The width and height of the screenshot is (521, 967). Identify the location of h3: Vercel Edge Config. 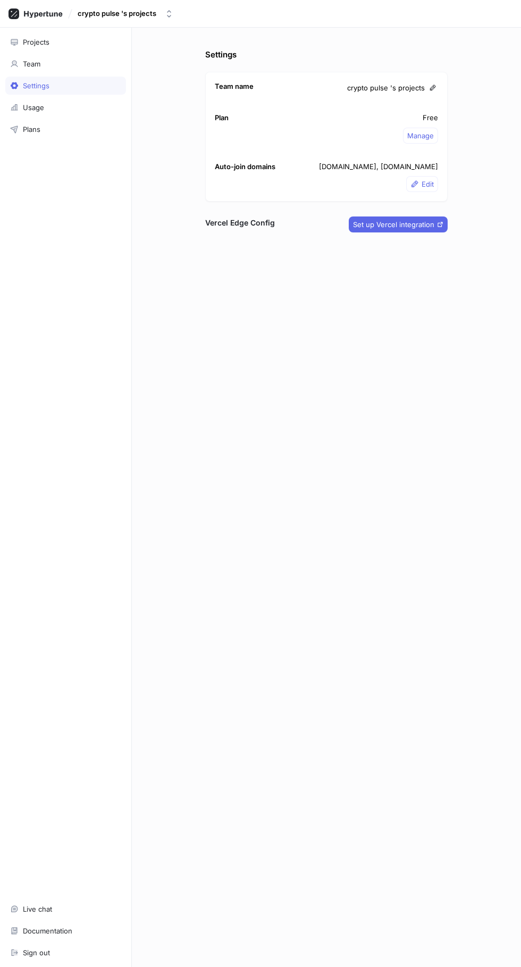
(240, 222).